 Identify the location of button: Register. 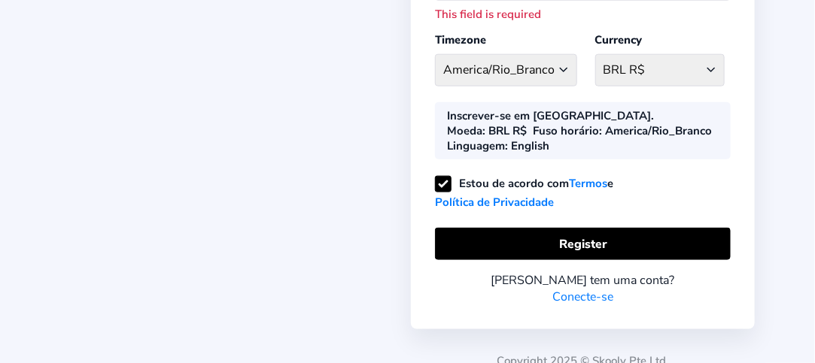
(582, 244).